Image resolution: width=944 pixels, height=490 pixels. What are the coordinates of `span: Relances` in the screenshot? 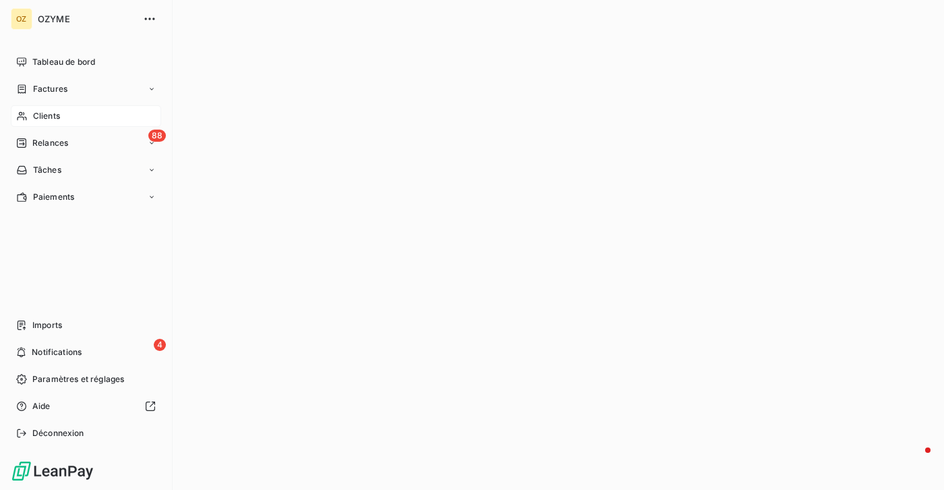 It's located at (50, 143).